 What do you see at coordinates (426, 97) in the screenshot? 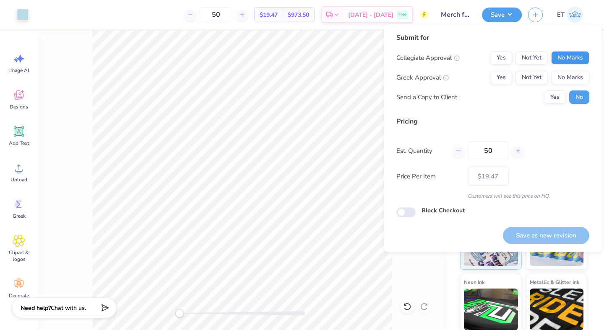
I see `div: Send a Copy to Client` at bounding box center [426, 97].